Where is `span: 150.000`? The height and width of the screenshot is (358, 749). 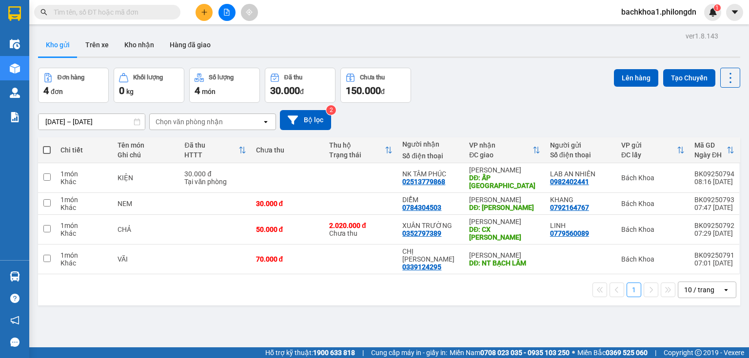 span: 150.000 is located at coordinates (363, 91).